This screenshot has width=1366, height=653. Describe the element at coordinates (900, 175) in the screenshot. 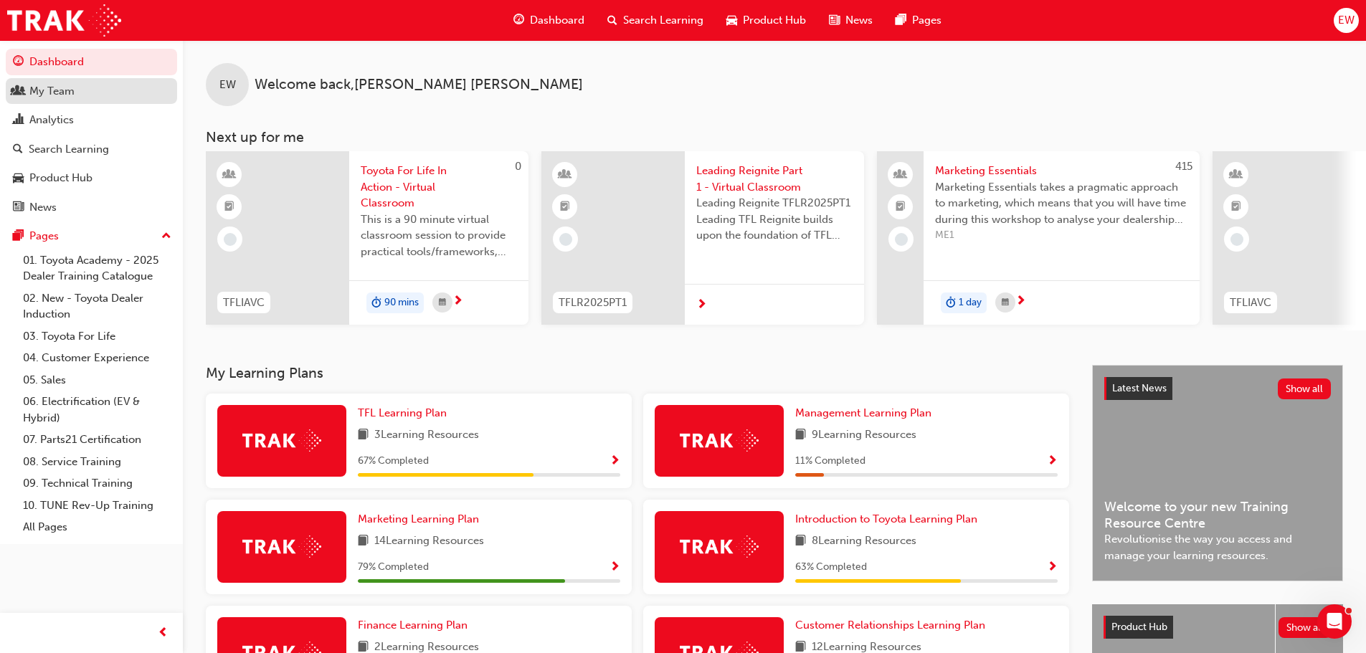

I see `span: people-icon` at that location.